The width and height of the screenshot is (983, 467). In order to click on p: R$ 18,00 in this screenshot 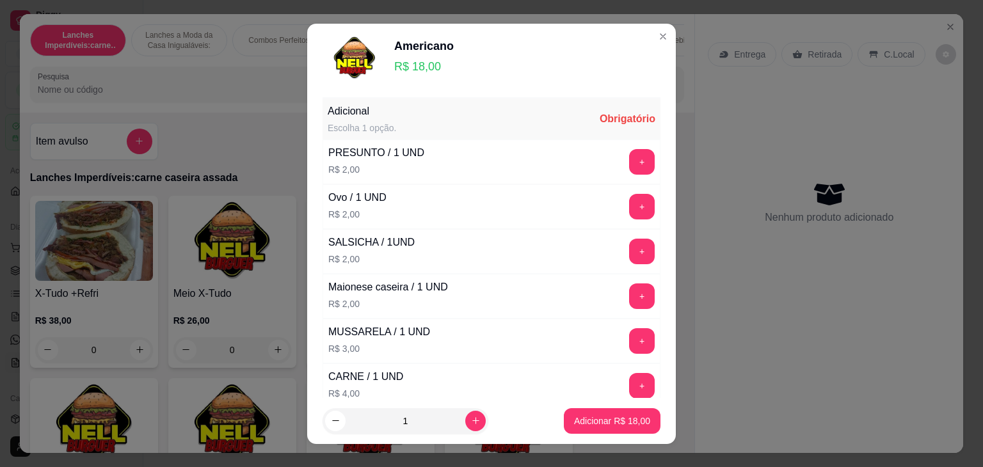, I will do `click(424, 67)`.